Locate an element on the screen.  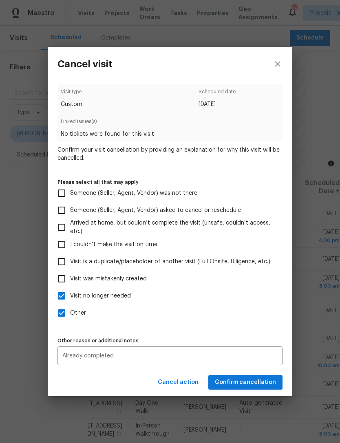
label: Other reason or additional notes is located at coordinates (170, 340).